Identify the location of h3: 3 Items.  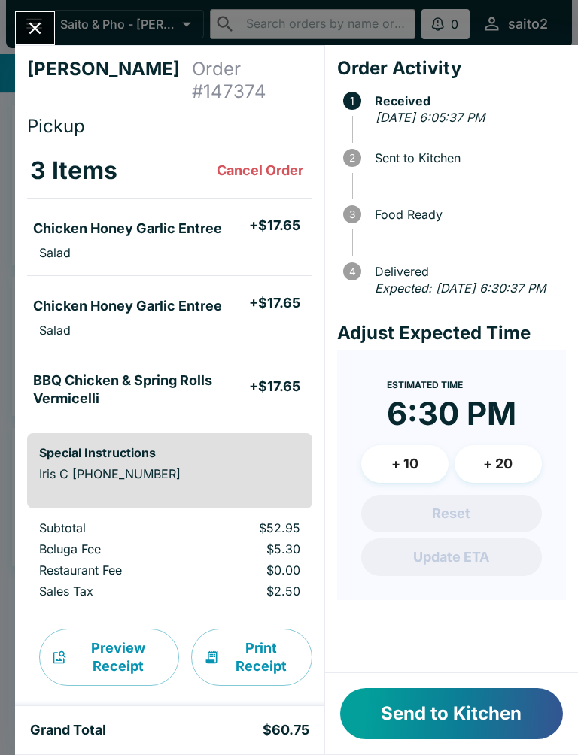
(74, 171).